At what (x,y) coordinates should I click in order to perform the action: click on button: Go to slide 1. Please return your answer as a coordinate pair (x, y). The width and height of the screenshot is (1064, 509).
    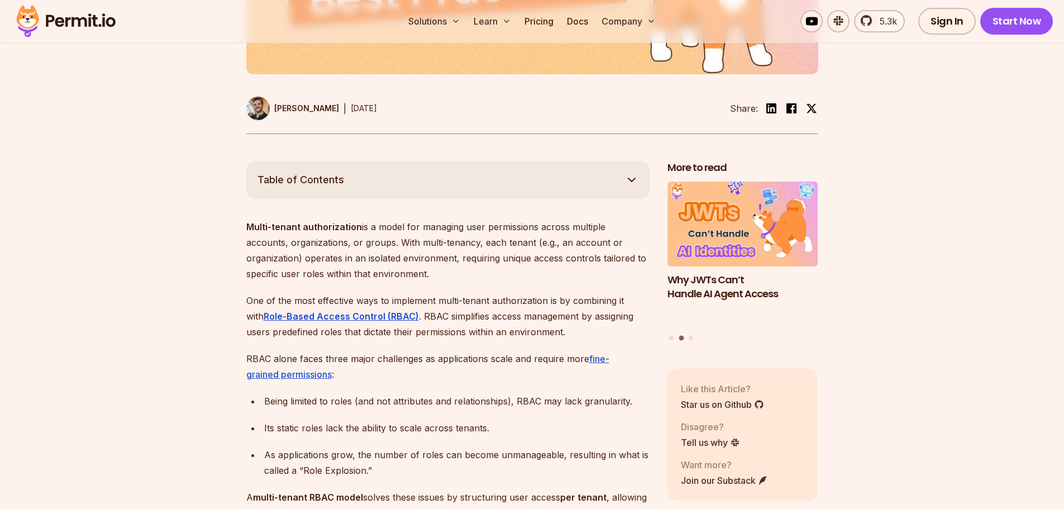
    Looking at the image, I should click on (671, 338).